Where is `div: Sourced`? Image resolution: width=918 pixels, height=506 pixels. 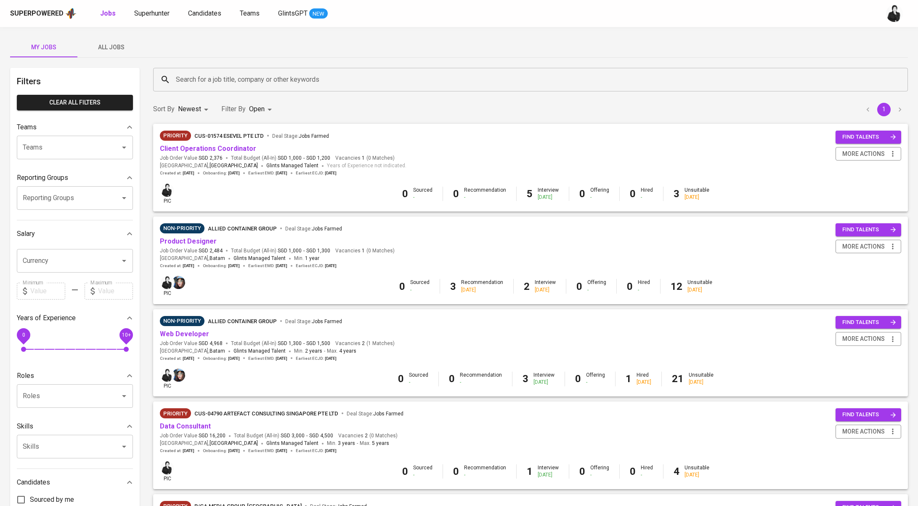 div: Sourced is located at coordinates (420, 286).